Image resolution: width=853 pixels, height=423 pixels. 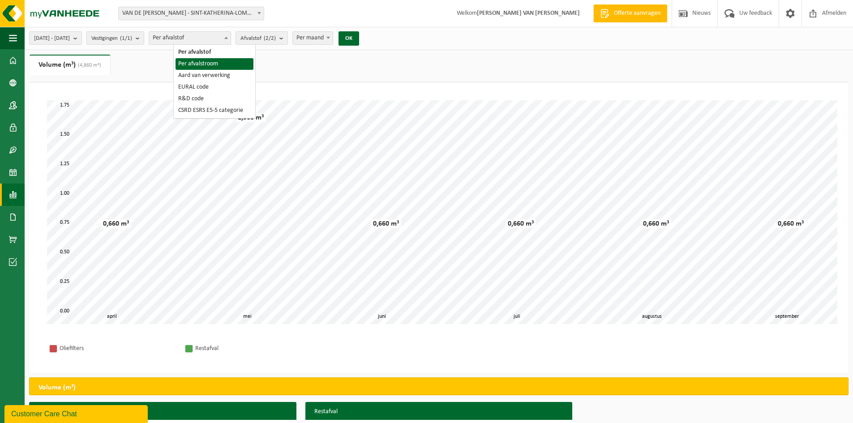 What do you see at coordinates (630, 13) in the screenshot?
I see `a: Offerte aanvragen` at bounding box center [630, 13].